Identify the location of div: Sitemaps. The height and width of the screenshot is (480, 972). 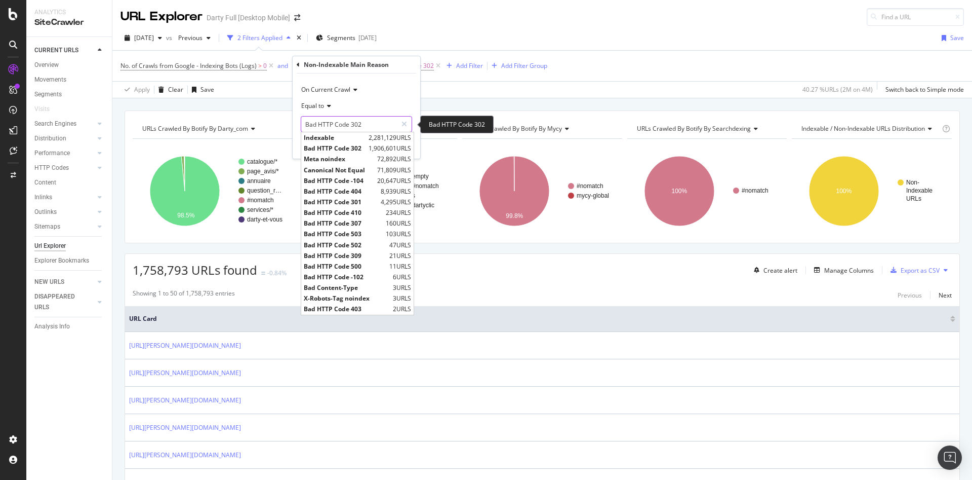
(47, 226).